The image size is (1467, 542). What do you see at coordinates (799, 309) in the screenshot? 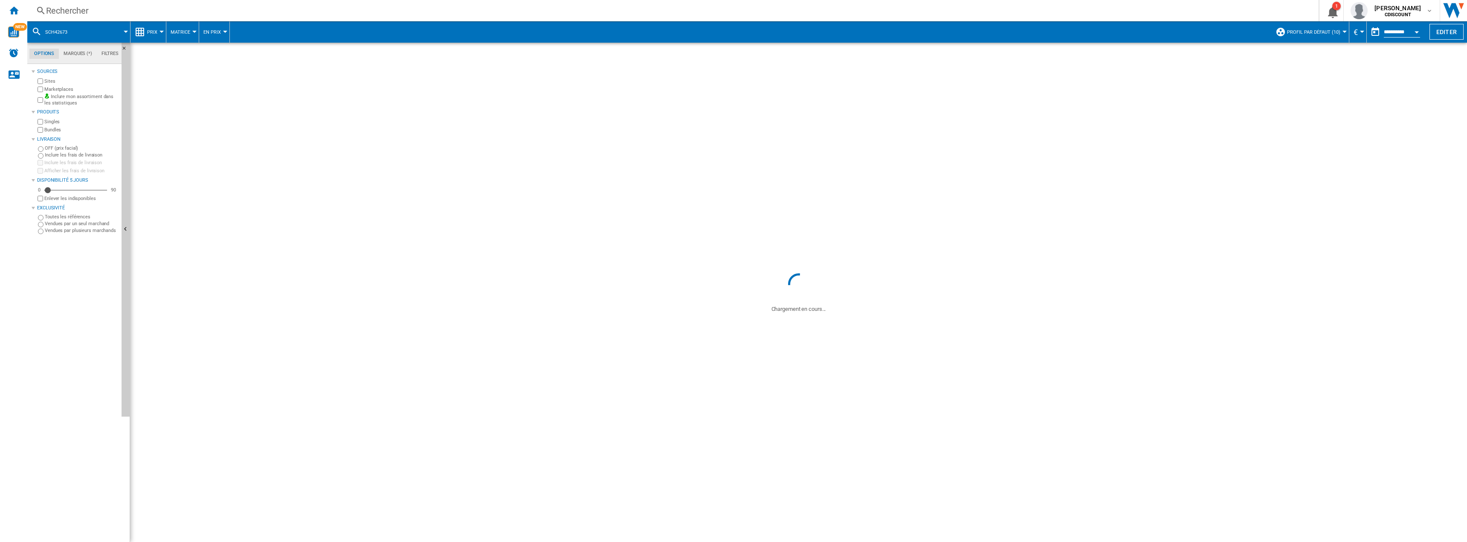
I see `ng-transclude: Chargement en cours...` at bounding box center [799, 309].